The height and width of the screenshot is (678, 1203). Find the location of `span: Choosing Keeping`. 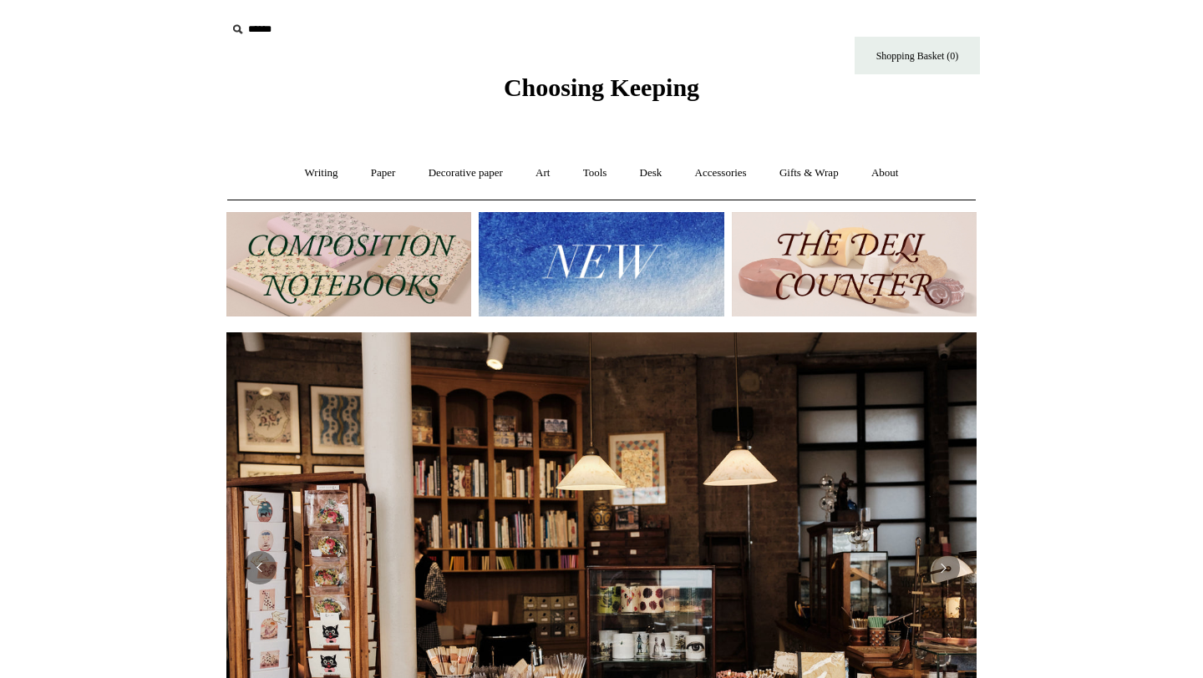

span: Choosing Keeping is located at coordinates (601, 87).